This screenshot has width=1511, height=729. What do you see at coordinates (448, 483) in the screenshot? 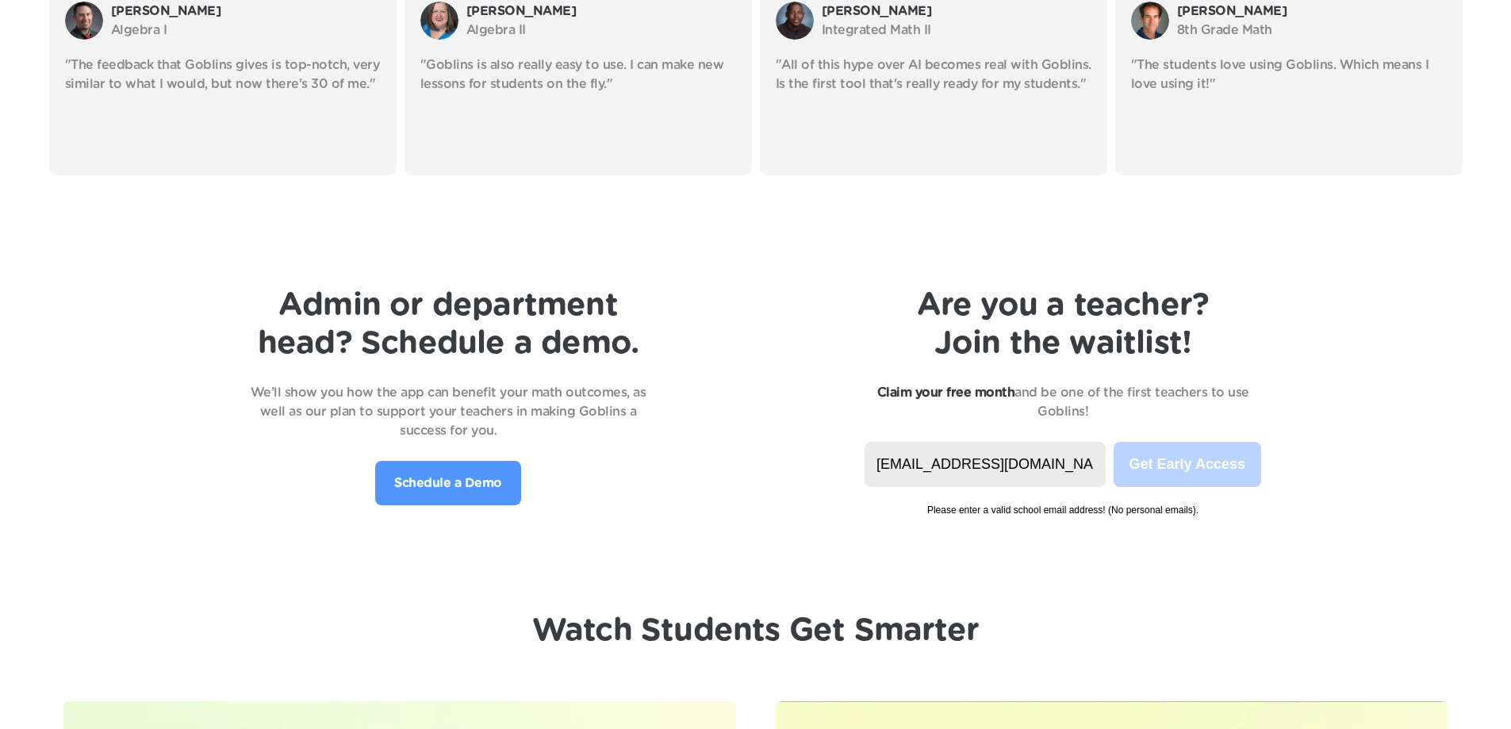
I see `p: Schedule a Demo` at bounding box center [448, 483].